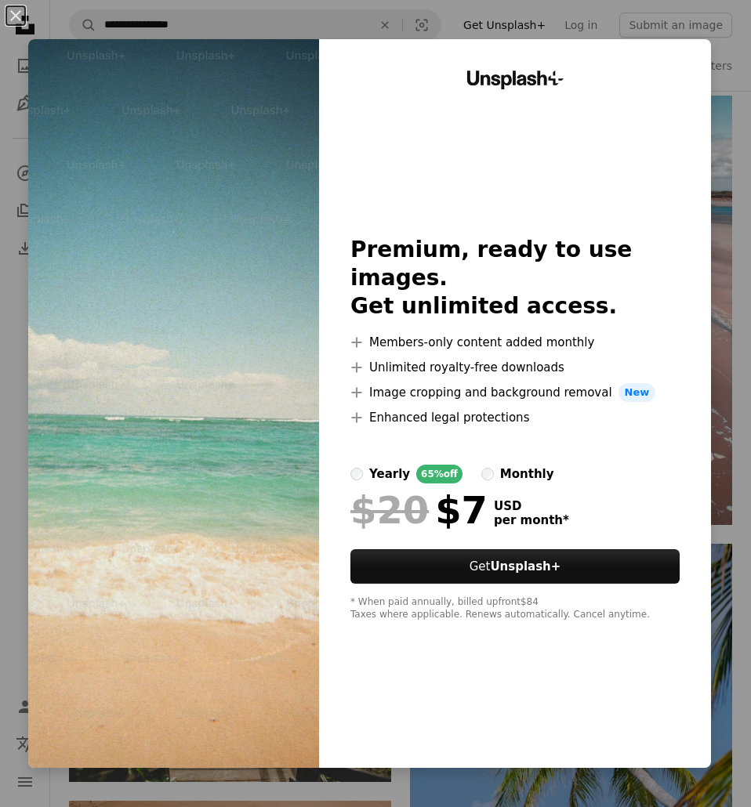 This screenshot has height=807, width=751. Describe the element at coordinates (439, 474) in the screenshot. I see `div: 65% off` at that location.